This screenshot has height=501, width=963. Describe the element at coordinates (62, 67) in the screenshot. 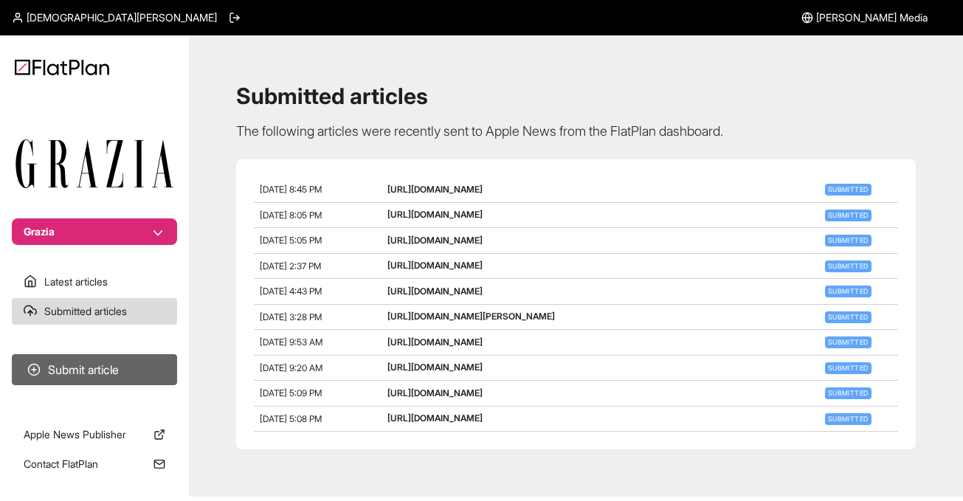

I see `img: Logo` at that location.